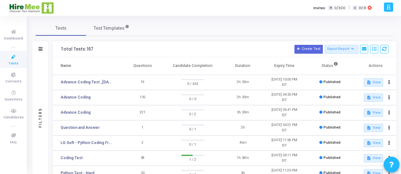 This screenshot has height=174, width=401. What do you see at coordinates (329, 66) in the screenshot?
I see `th: Status` at bounding box center [329, 66].